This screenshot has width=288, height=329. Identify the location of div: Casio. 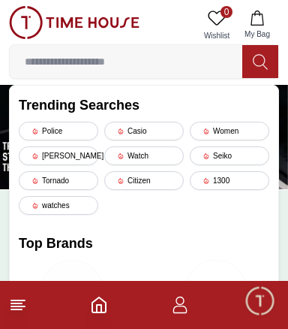
(144, 131).